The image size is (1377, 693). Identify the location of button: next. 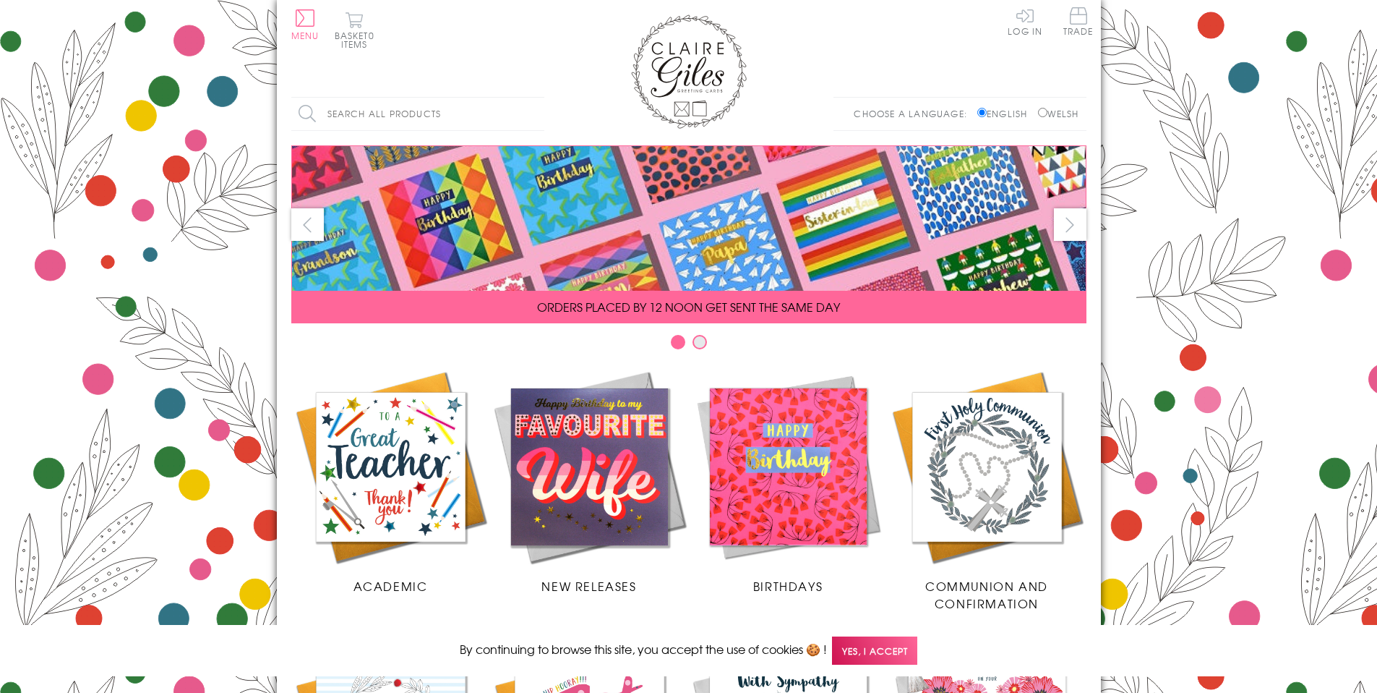
(1070, 224).